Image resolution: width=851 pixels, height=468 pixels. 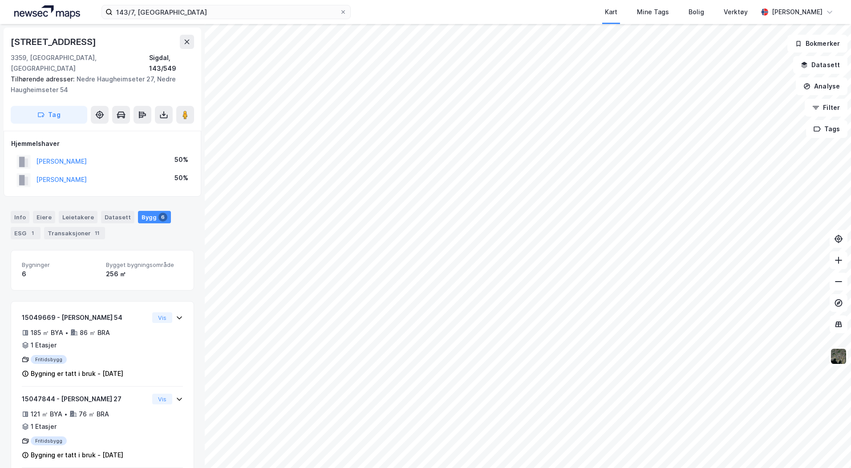 What do you see at coordinates (94, 414) in the screenshot?
I see `div: 76 ㎡ BRA` at bounding box center [94, 414].